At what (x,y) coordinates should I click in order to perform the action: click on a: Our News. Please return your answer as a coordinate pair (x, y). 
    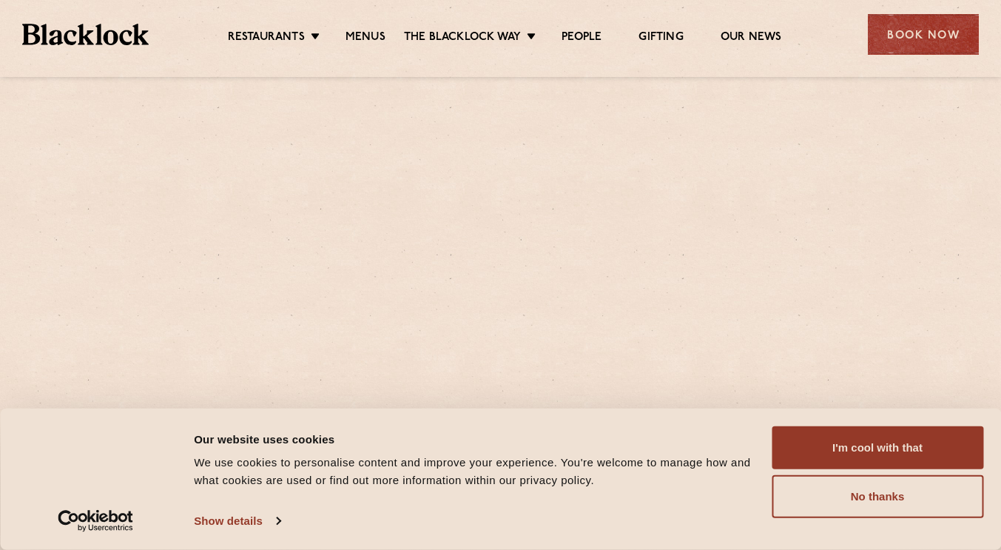
    Looking at the image, I should click on (751, 38).